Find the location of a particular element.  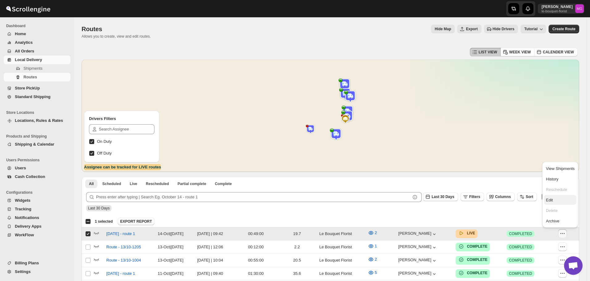

button: 1 is located at coordinates (372, 246).